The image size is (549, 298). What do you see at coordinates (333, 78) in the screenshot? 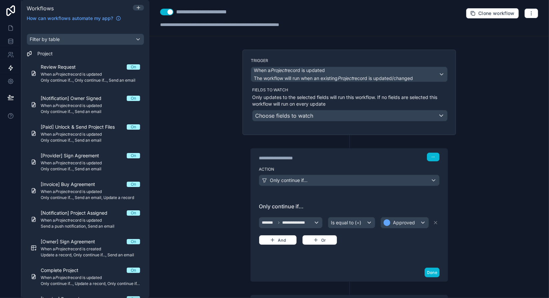
I see `span: The workflow will run when an existing record is updated/changed` at bounding box center [333, 78].